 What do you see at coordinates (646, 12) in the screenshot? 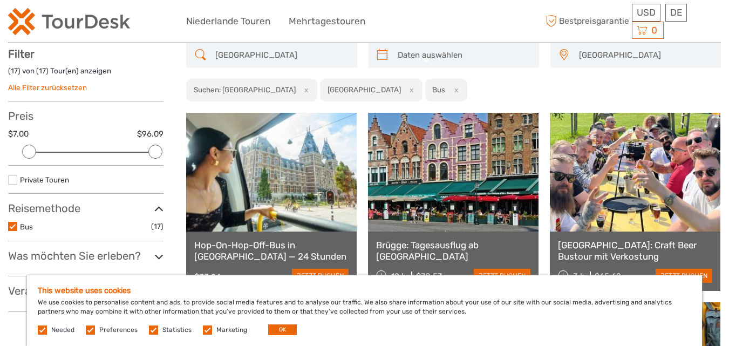
I see `span: USD` at bounding box center [646, 12].